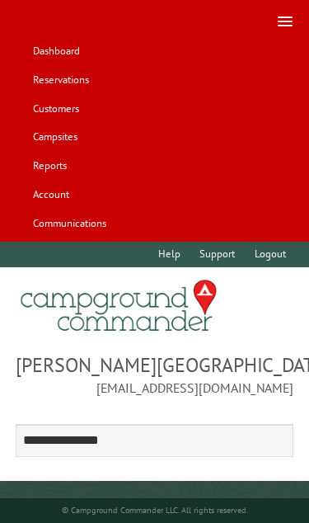 The width and height of the screenshot is (309, 523). Describe the element at coordinates (60, 80) in the screenshot. I see `a: Reservations` at that location.